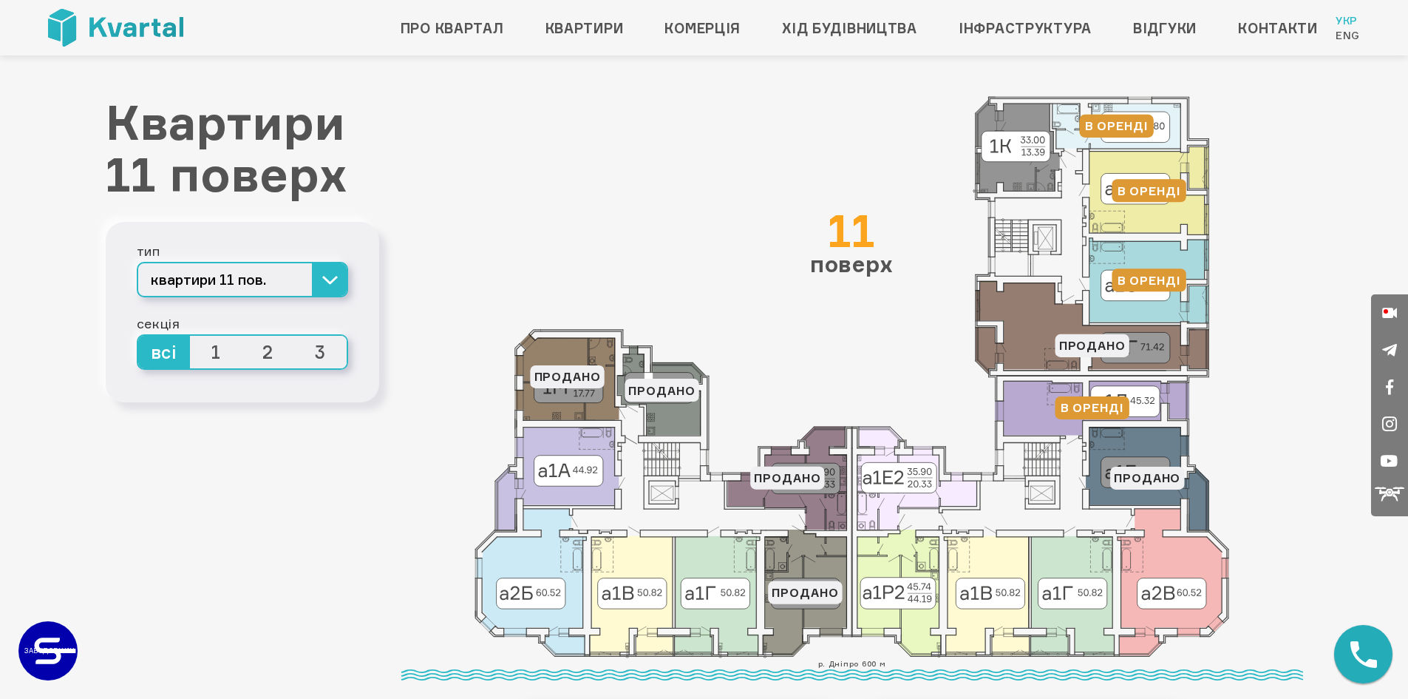  I want to click on div: тип, so click(242, 251).